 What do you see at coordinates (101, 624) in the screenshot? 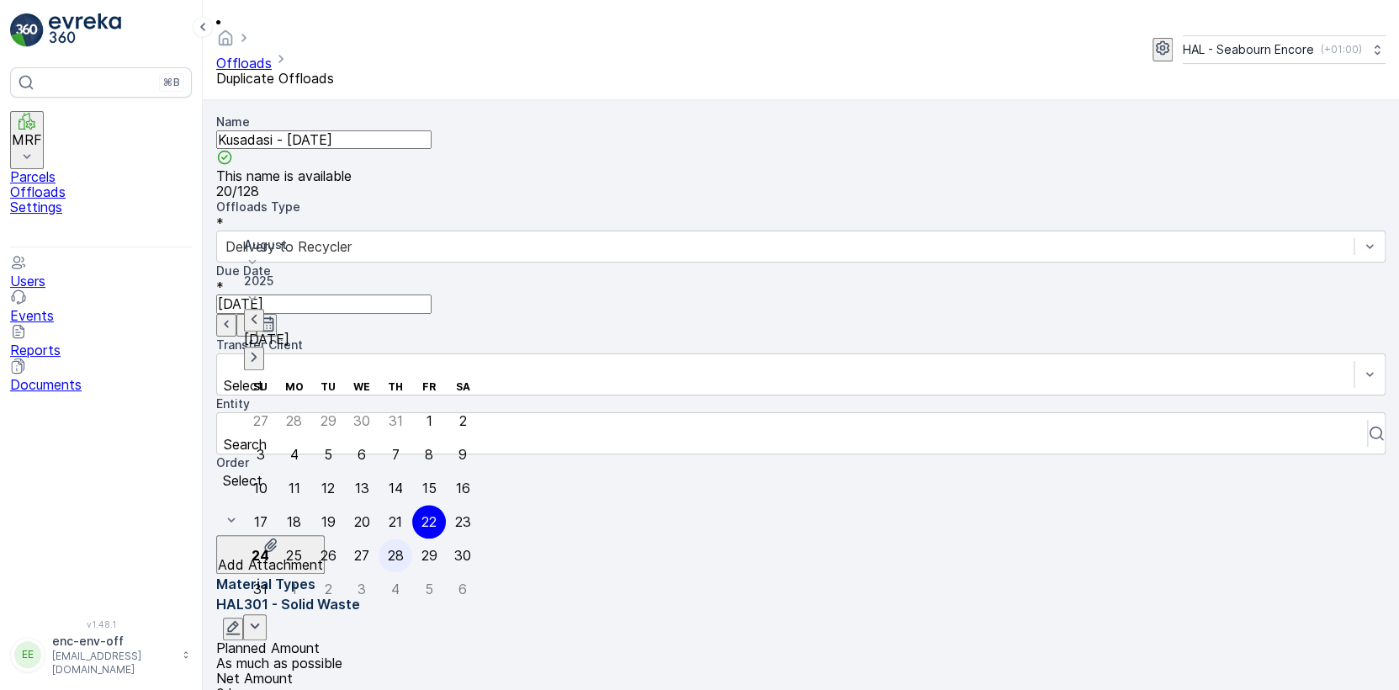
I see `span: v 1.48.1` at bounding box center [101, 624].